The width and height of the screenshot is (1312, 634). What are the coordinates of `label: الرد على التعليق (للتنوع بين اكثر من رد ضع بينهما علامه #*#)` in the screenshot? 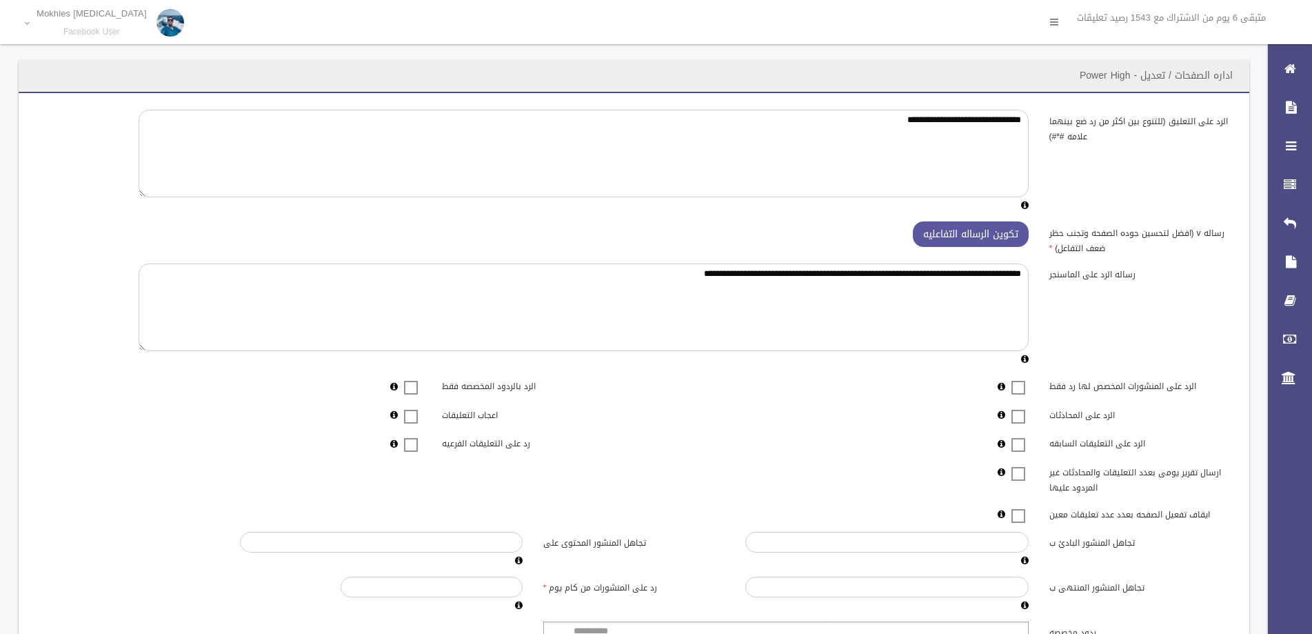 It's located at (1140, 127).